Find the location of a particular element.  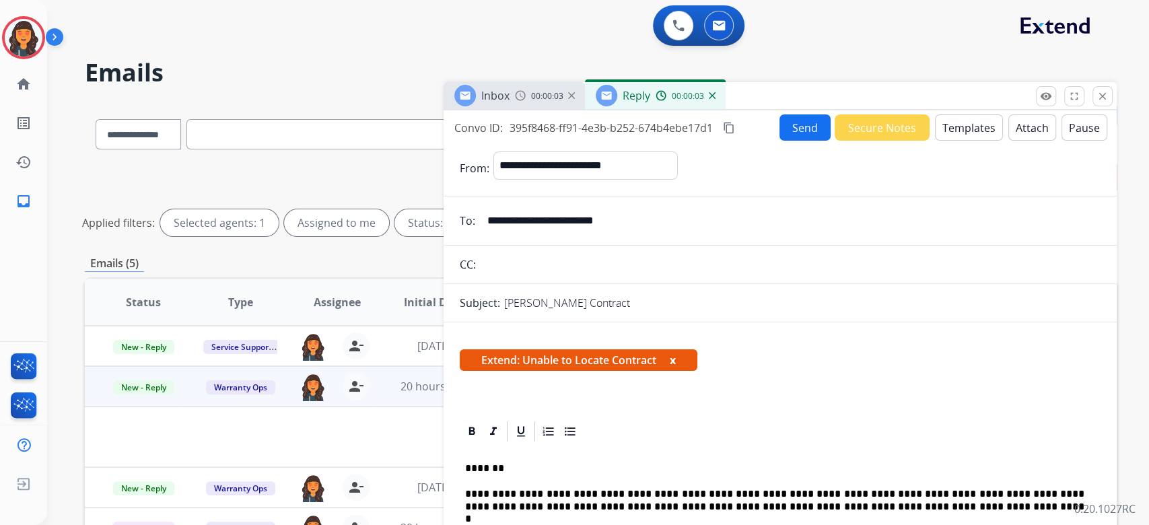

button: Secure Notes is located at coordinates (882, 127).